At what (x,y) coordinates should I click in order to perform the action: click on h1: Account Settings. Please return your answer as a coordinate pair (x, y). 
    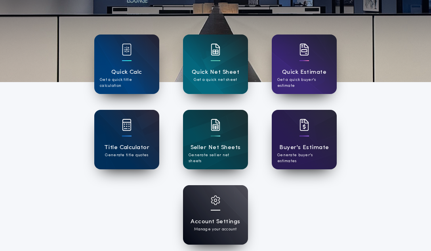
    Looking at the image, I should click on (215, 222).